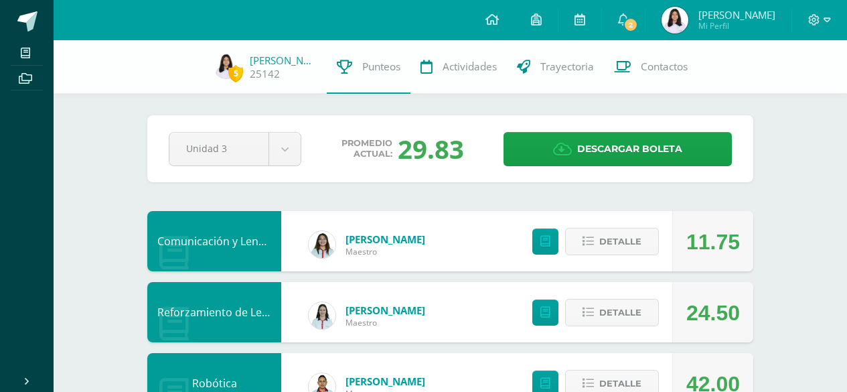  Describe the element at coordinates (651, 67) in the screenshot. I see `a: Contactos` at that location.